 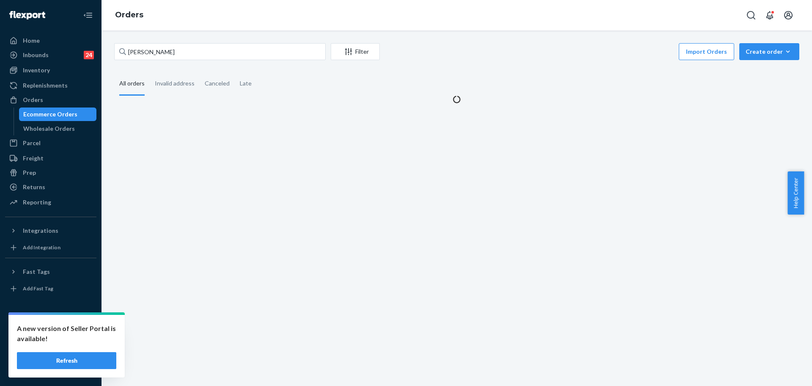 What do you see at coordinates (751, 15) in the screenshot?
I see `button: Open Search Box` at bounding box center [751, 15].